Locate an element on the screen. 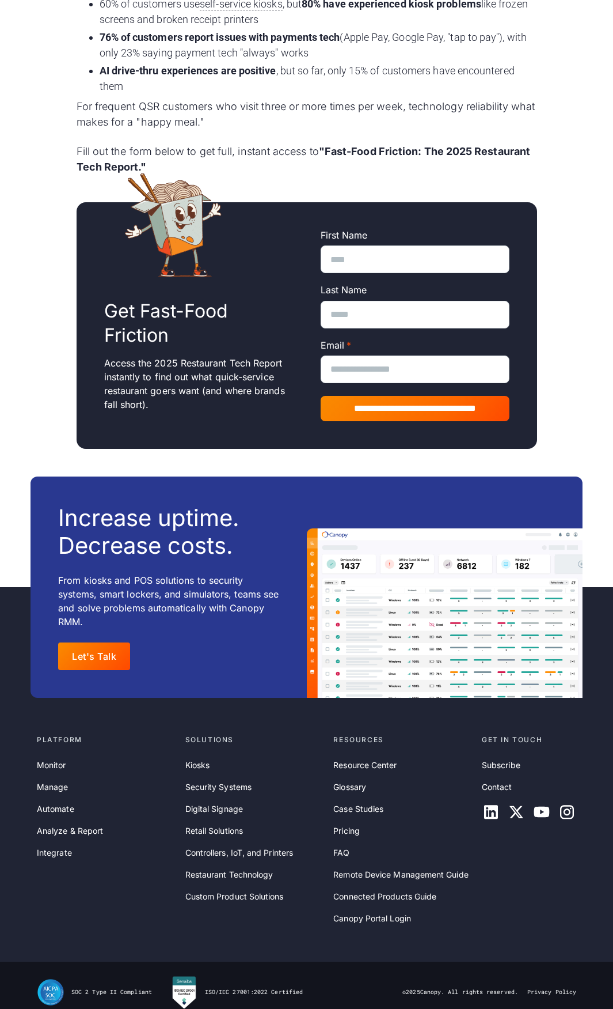  a: Connected Products Guide is located at coordinates (385, 896).